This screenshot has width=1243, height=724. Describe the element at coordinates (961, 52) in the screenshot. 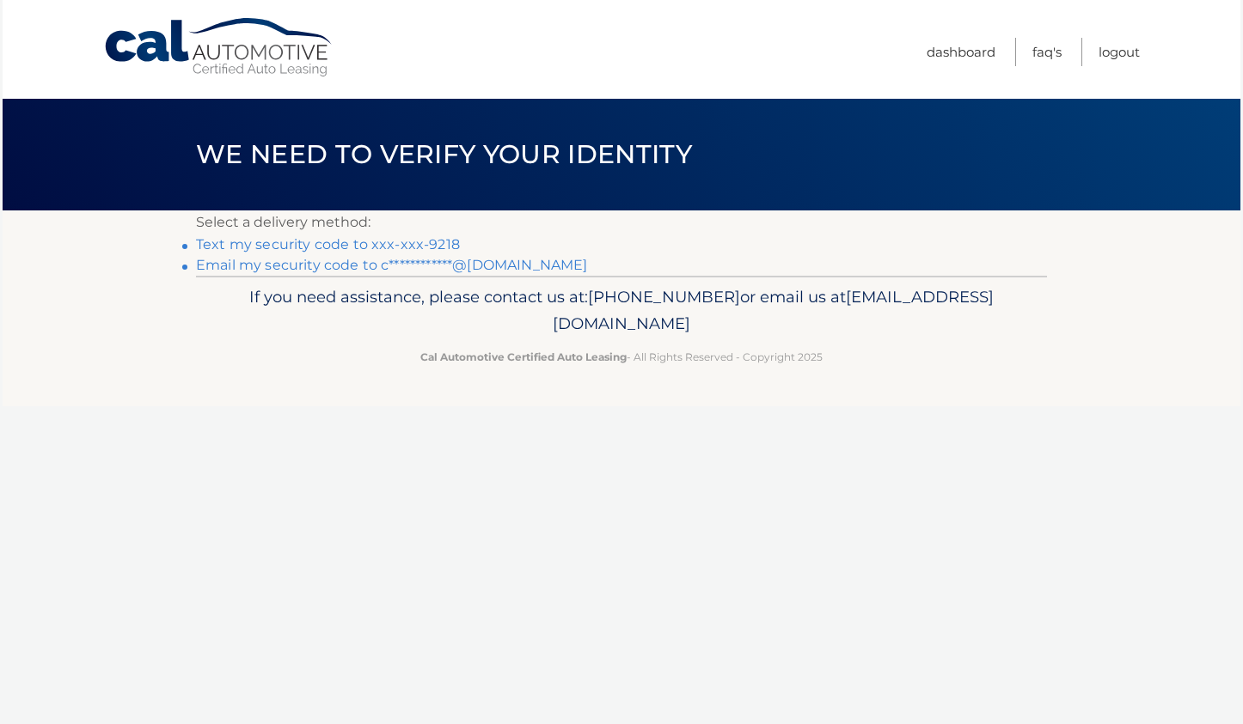

I see `a: Dashboard` at that location.